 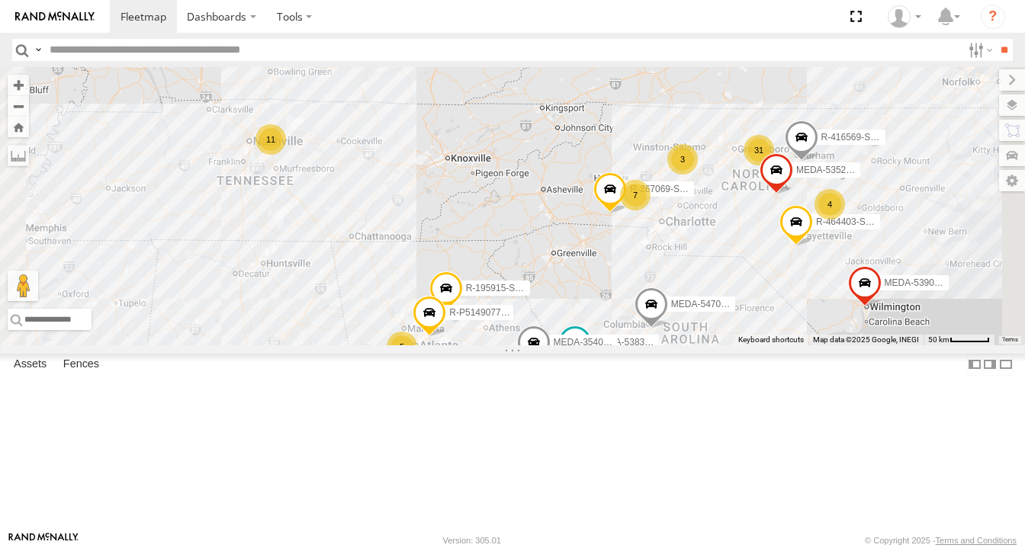 I want to click on label: Search Filter Options, so click(x=979, y=50).